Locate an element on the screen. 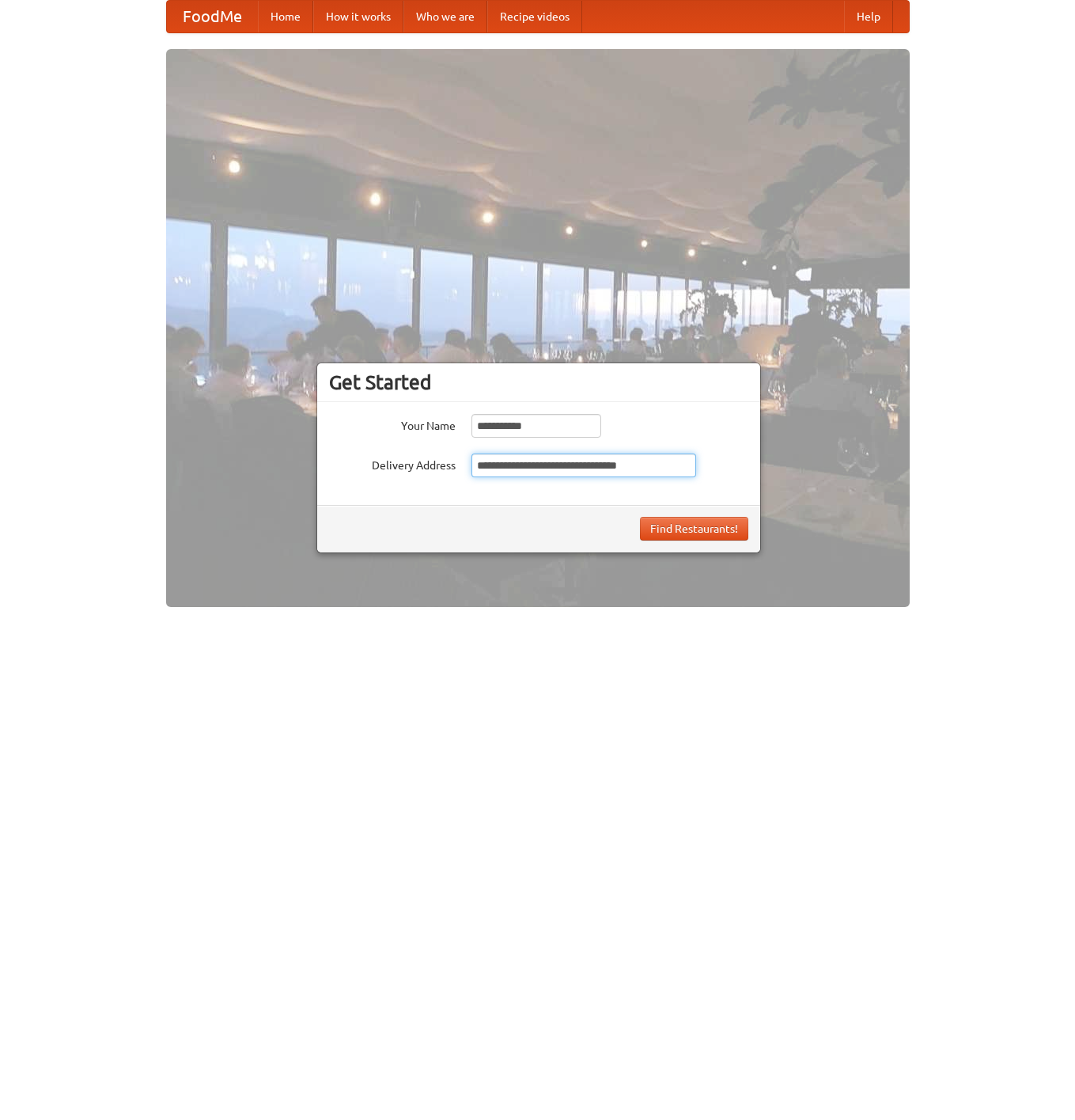 The image size is (1075, 1120). a: FoodMe is located at coordinates (212, 17).